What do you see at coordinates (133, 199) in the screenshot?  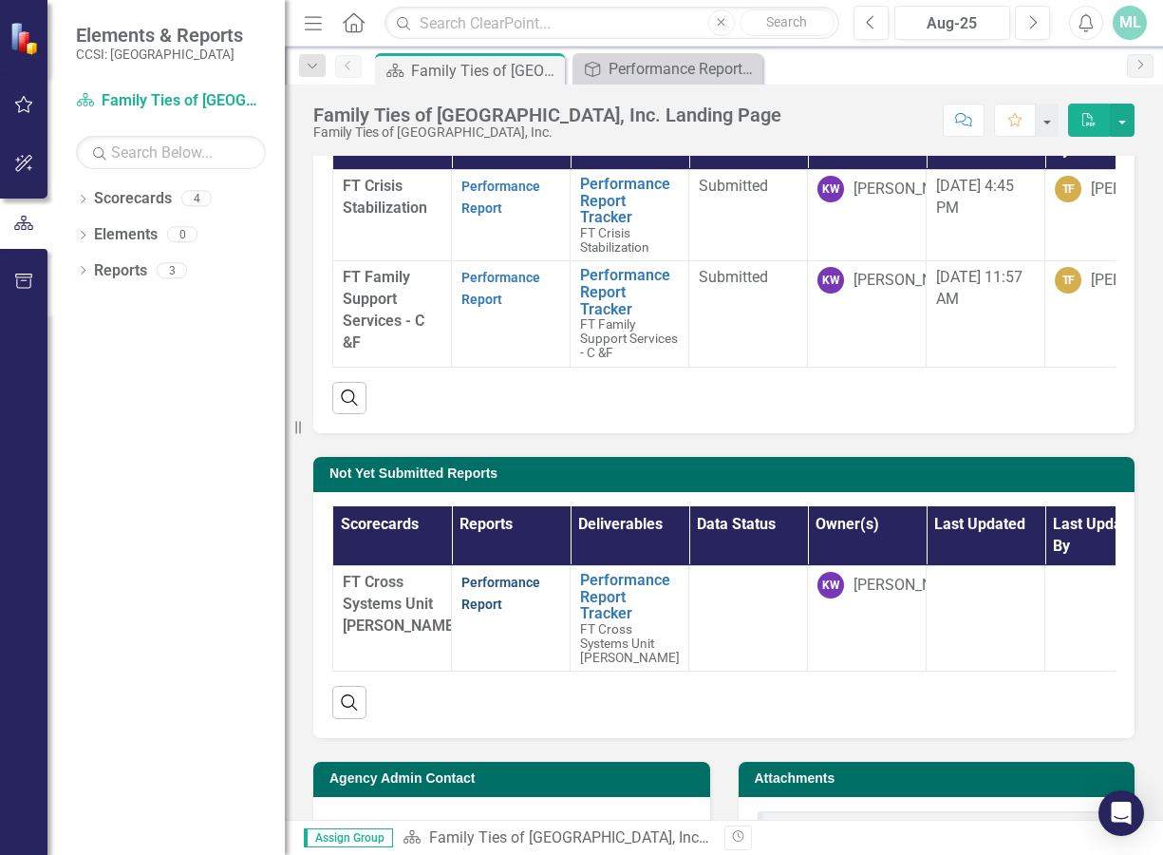 I see `a: Scorecards` at bounding box center [133, 199].